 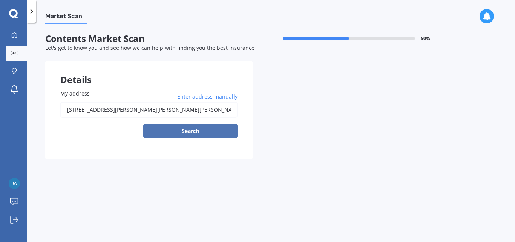 What do you see at coordinates (190, 131) in the screenshot?
I see `button: Search` at bounding box center [190, 131].